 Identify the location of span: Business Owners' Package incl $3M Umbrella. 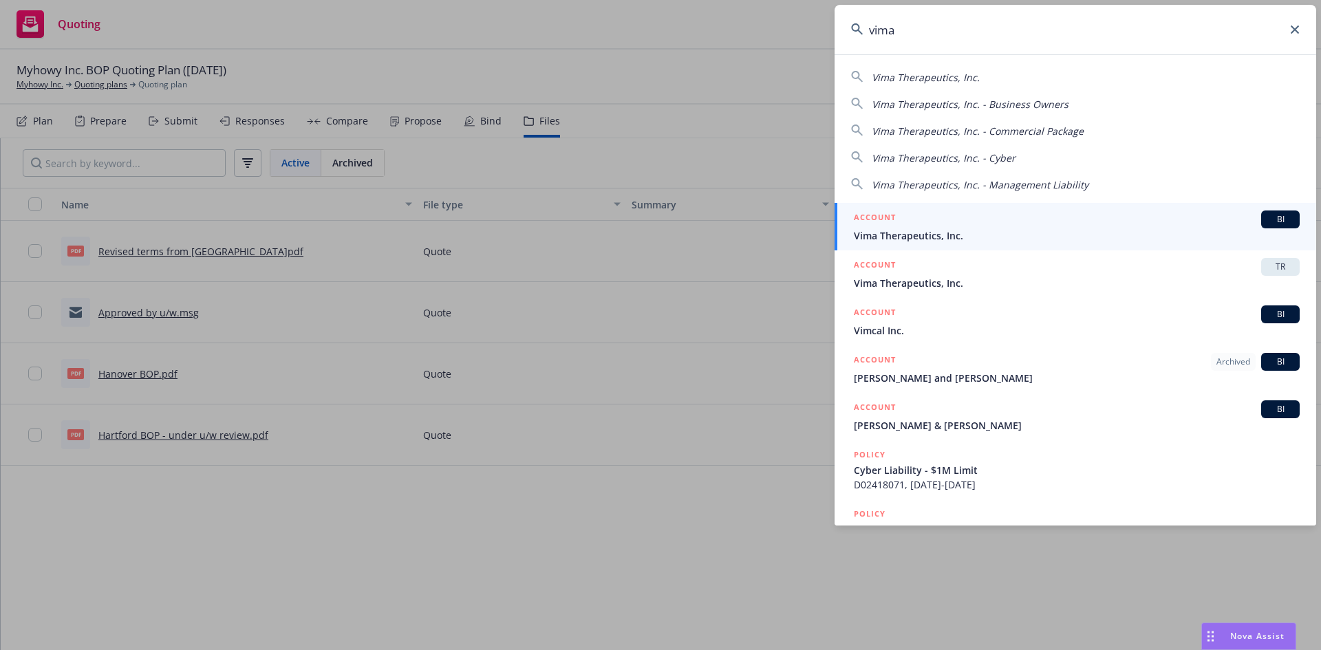
(1077, 529).